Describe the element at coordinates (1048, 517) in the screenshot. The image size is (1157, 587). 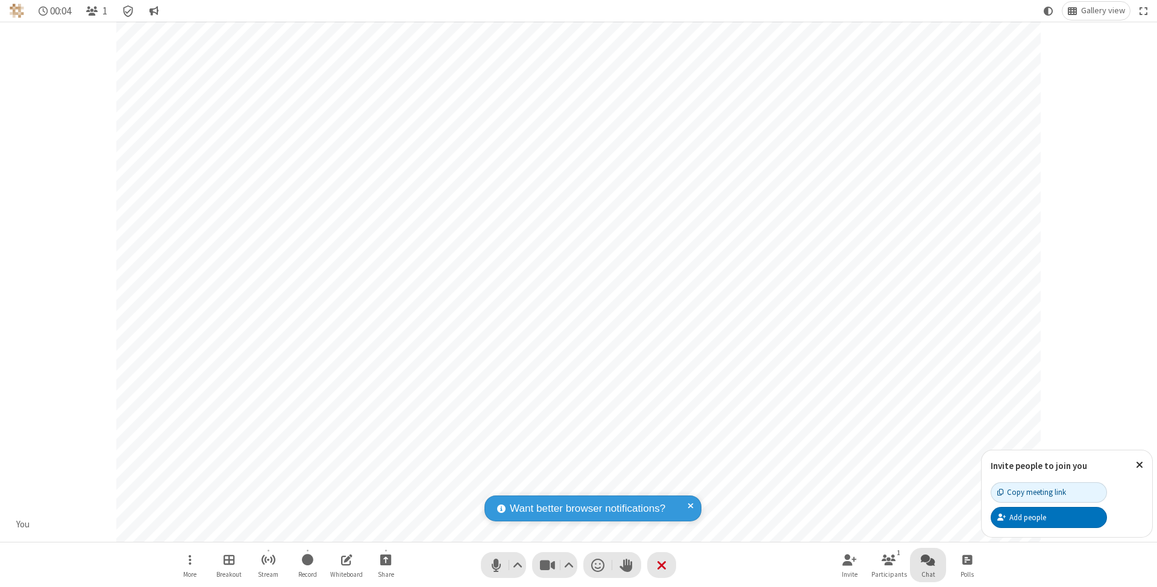
I see `button: Add people` at that location.